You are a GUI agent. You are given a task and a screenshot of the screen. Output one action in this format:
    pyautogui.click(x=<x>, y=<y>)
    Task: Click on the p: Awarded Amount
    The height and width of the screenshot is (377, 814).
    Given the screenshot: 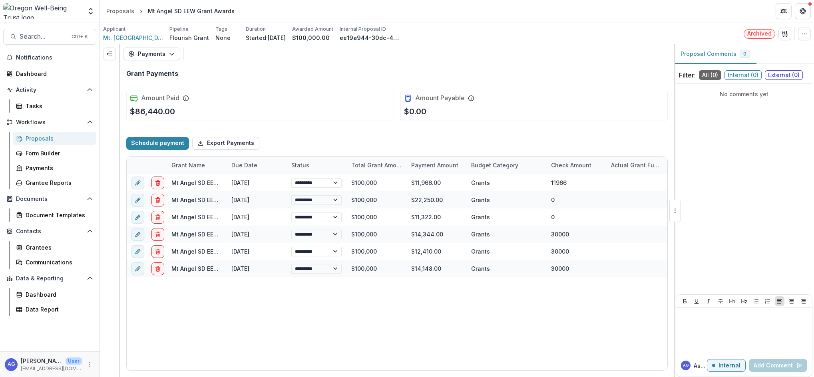 What is the action you would take?
    pyautogui.click(x=313, y=29)
    